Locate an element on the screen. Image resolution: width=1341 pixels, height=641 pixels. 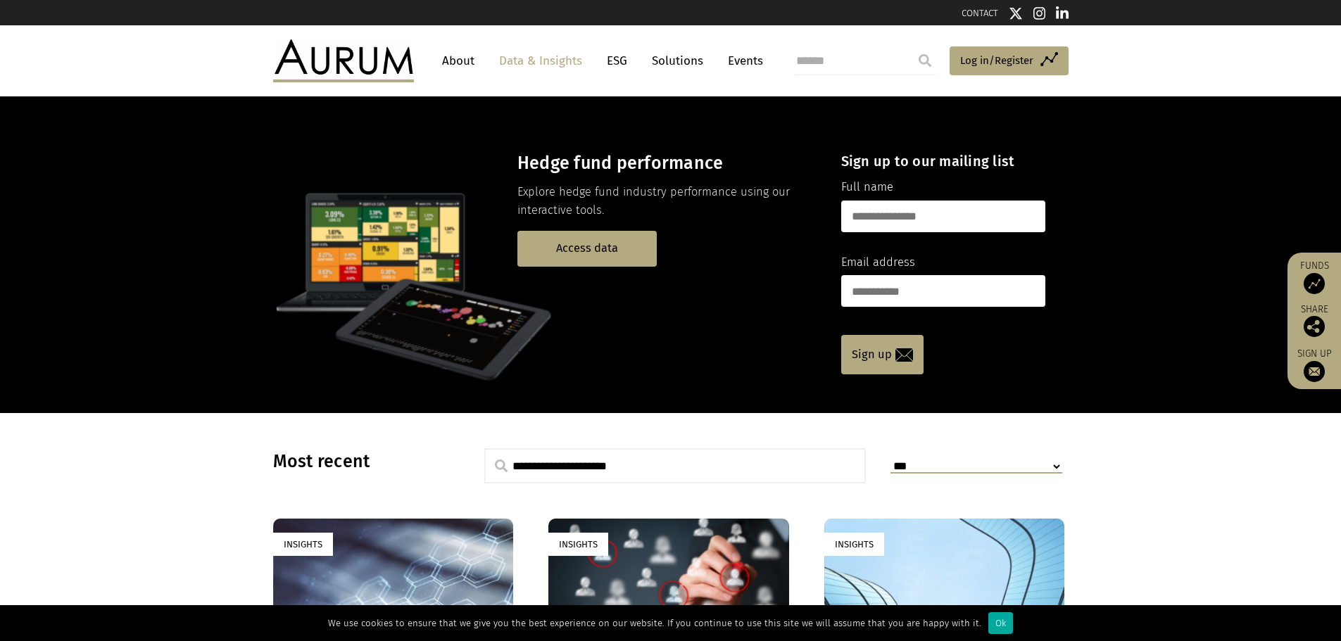
img: Access Funds is located at coordinates (1314, 284).